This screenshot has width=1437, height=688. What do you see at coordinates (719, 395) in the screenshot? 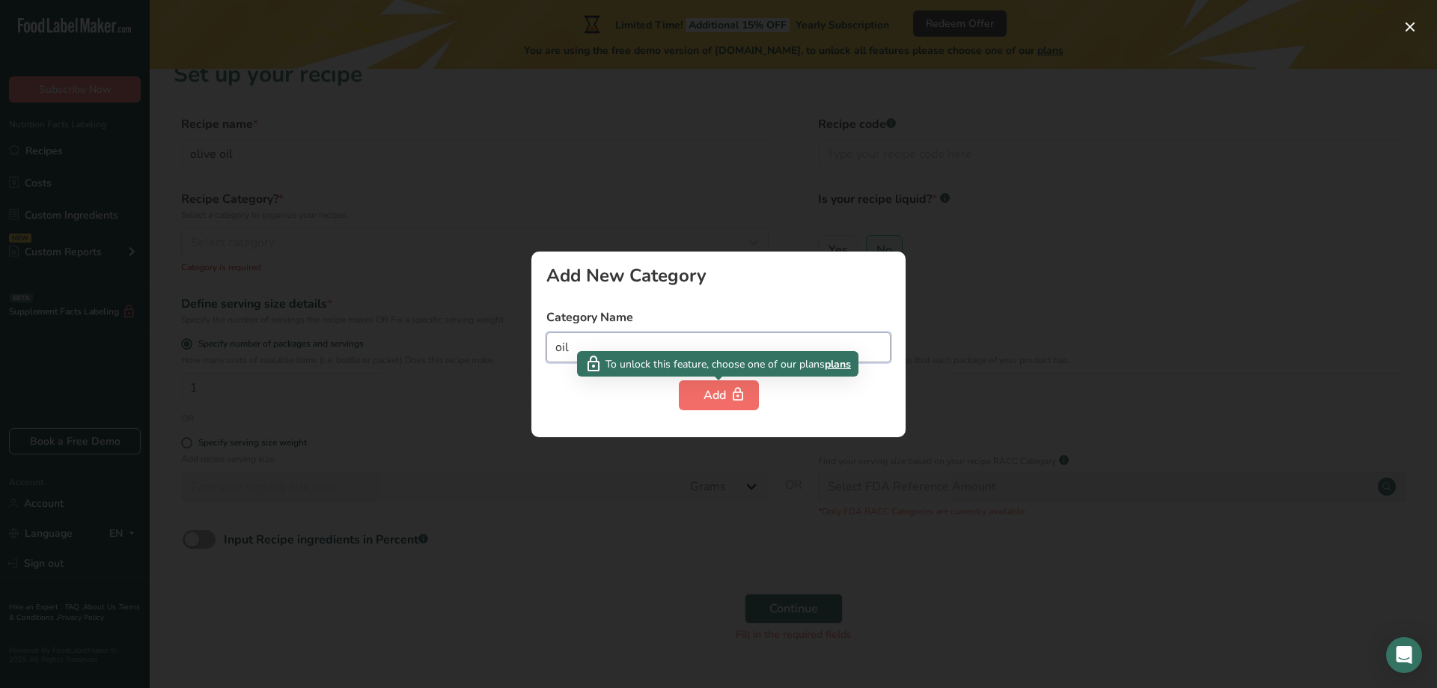
I see `button: Add` at bounding box center [719, 395].